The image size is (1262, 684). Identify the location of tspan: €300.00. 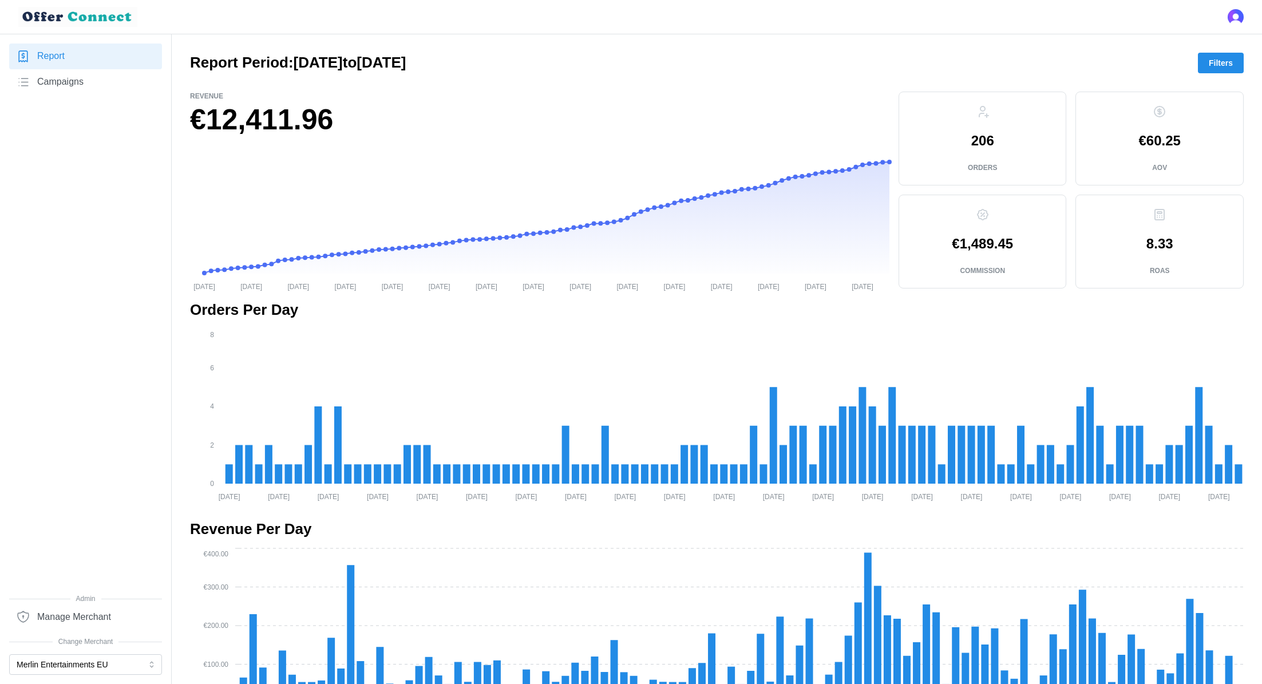
(216, 587).